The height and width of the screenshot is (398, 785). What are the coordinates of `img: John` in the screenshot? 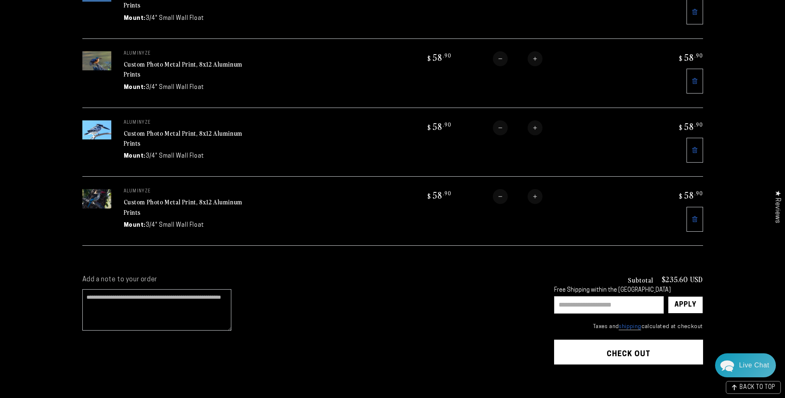 It's located at (106, 23).